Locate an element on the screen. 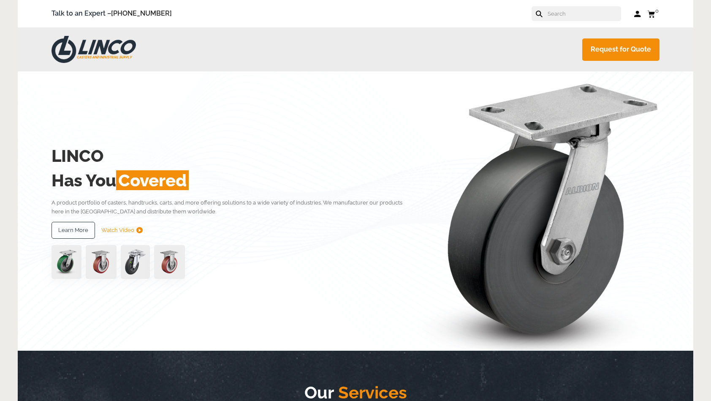 This screenshot has height=401, width=711. img: pn3orx8a-94725-1-1-.png is located at coordinates (66, 262).